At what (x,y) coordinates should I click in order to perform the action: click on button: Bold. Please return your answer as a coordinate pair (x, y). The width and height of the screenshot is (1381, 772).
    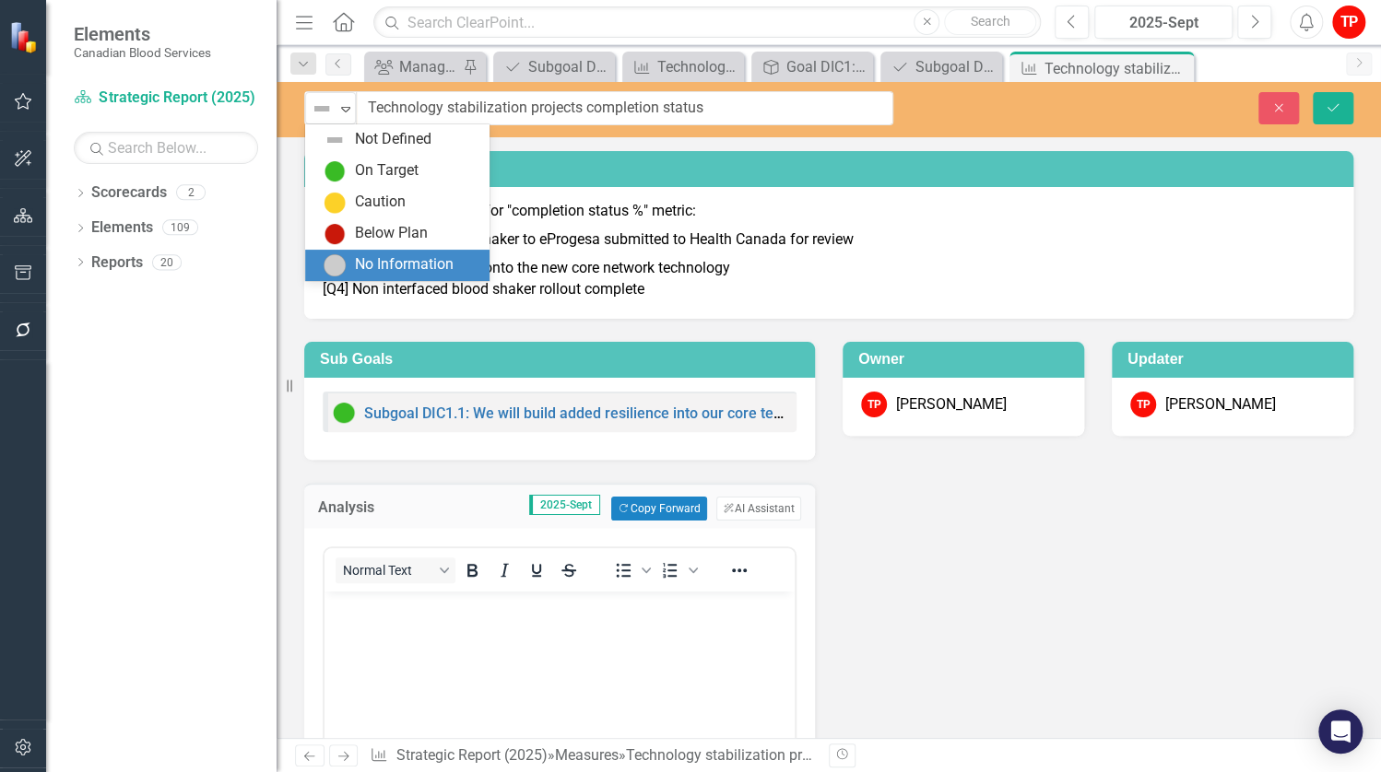
    Looking at the image, I should click on (472, 570).